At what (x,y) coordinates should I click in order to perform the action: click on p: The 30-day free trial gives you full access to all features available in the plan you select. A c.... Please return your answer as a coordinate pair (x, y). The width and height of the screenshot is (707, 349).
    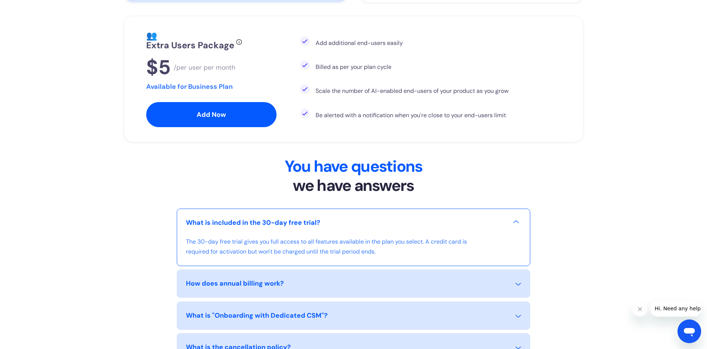
    Looking at the image, I should click on (328, 246).